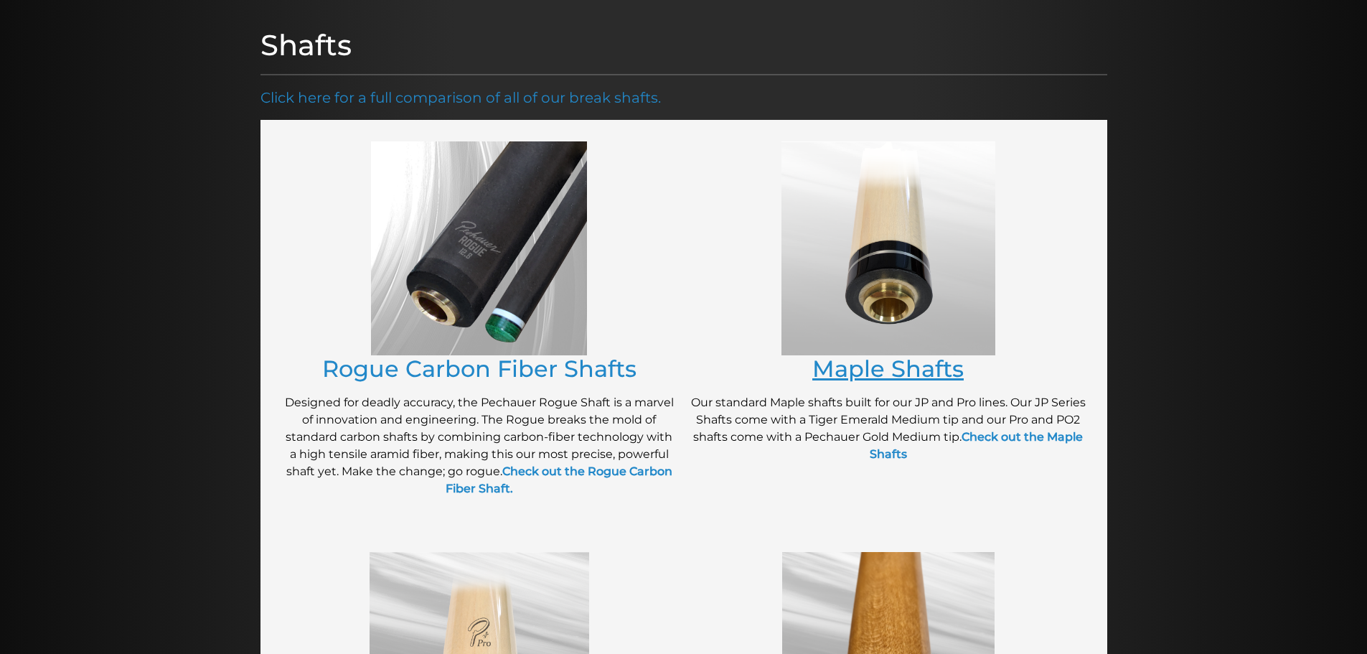 The width and height of the screenshot is (1367, 654). What do you see at coordinates (887, 368) in the screenshot?
I see `a: Maple Shafts` at bounding box center [887, 368].